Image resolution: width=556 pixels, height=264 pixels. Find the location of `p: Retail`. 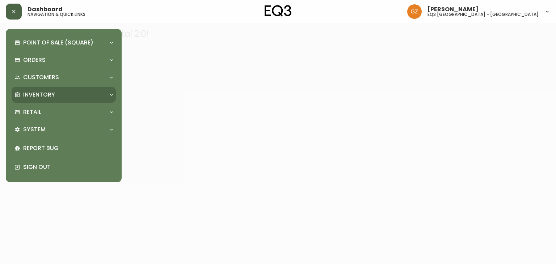

p: Retail is located at coordinates (32, 112).